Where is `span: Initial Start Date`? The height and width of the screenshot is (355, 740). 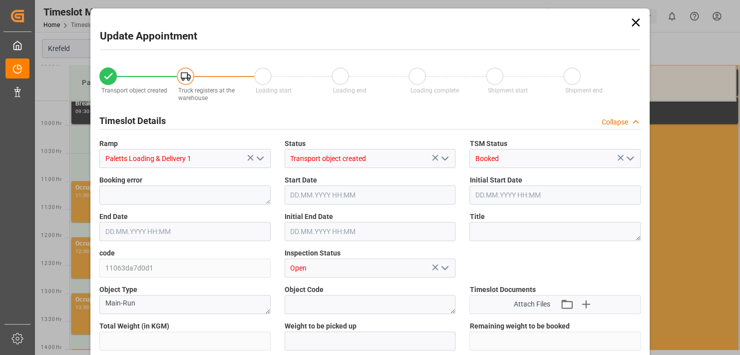
span: Initial Start Date is located at coordinates (495, 180).